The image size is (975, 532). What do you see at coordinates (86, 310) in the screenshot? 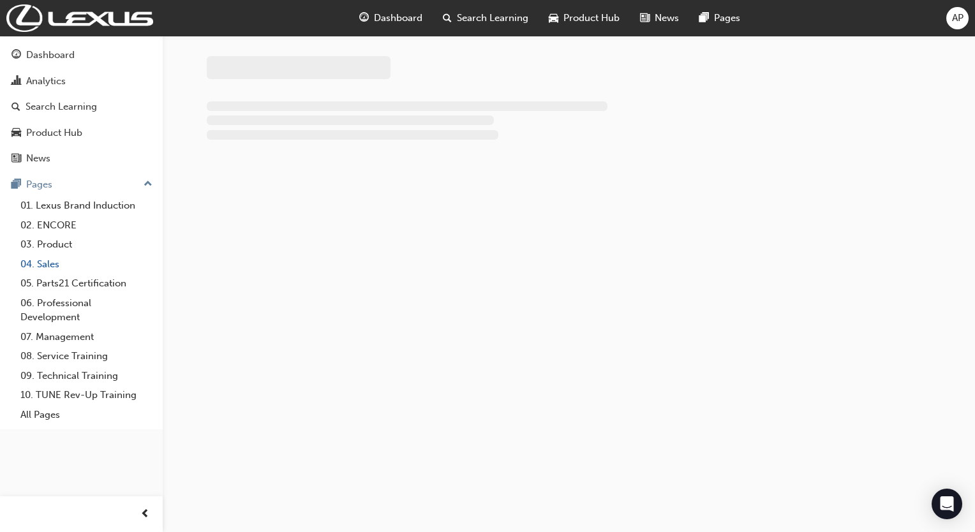
I see `a: 06. Professional Development` at bounding box center [86, 310].